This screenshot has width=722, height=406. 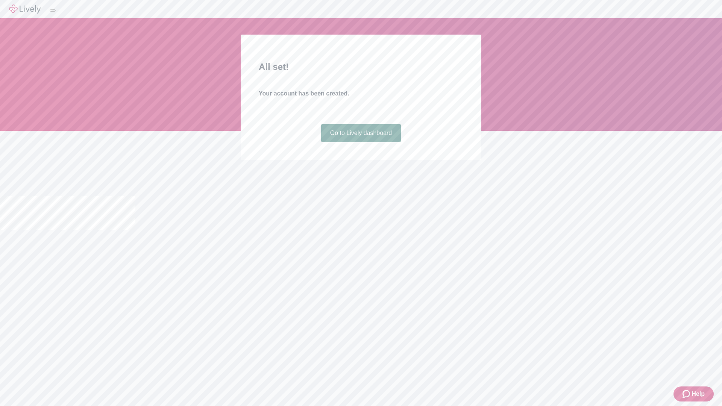 What do you see at coordinates (53, 11) in the screenshot?
I see `button: Log out` at bounding box center [53, 11].